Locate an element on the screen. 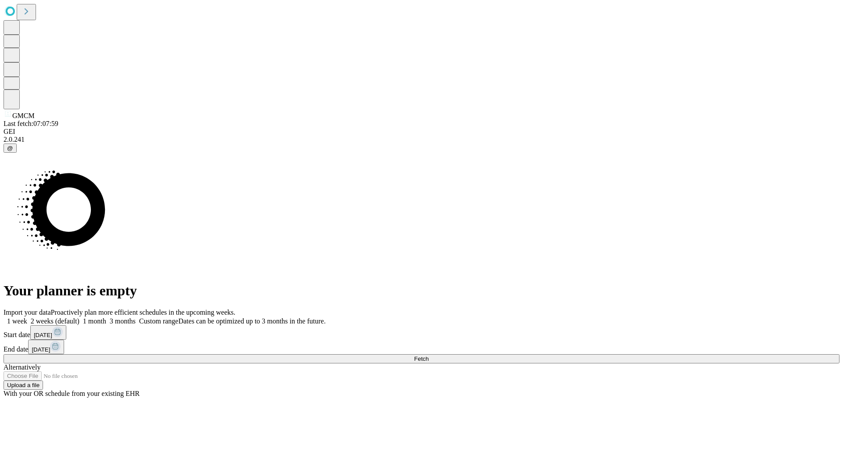 Image resolution: width=843 pixels, height=474 pixels. span: Dates can be optimized up to 3 months in the future. is located at coordinates (252, 321).